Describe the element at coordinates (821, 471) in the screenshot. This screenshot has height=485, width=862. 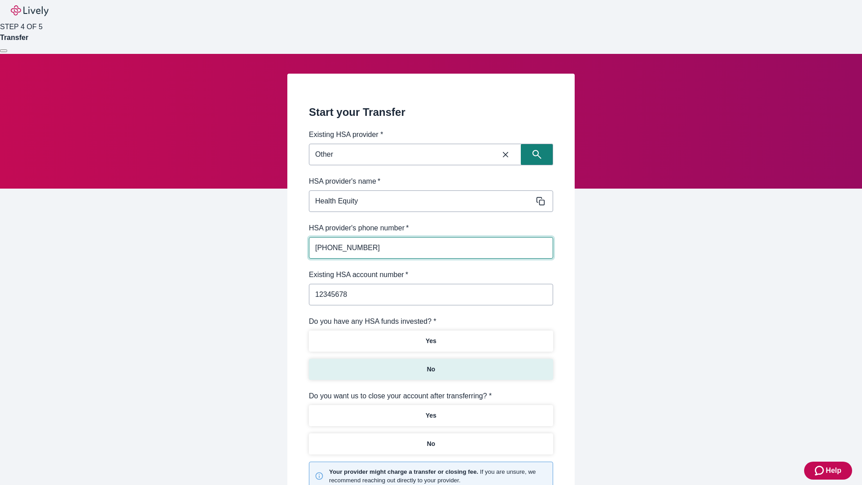
I see `svg: Zendesk support icon` at that location.